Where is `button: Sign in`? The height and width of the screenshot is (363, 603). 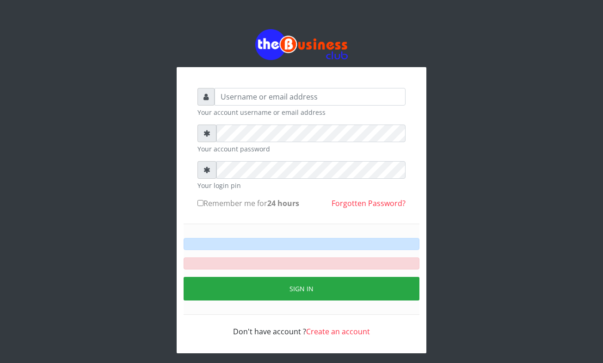 button: Sign in is located at coordinates (302, 288).